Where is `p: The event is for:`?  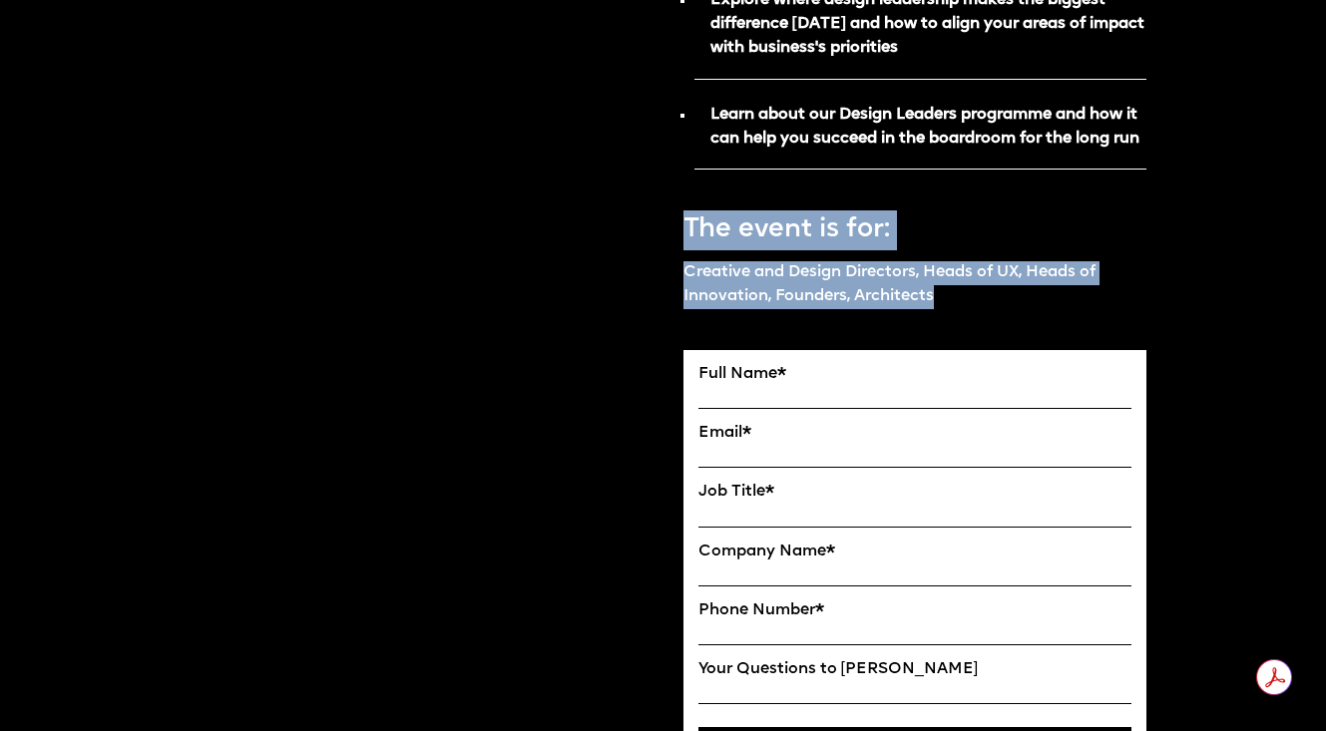
p: The event is for: is located at coordinates (915, 224).